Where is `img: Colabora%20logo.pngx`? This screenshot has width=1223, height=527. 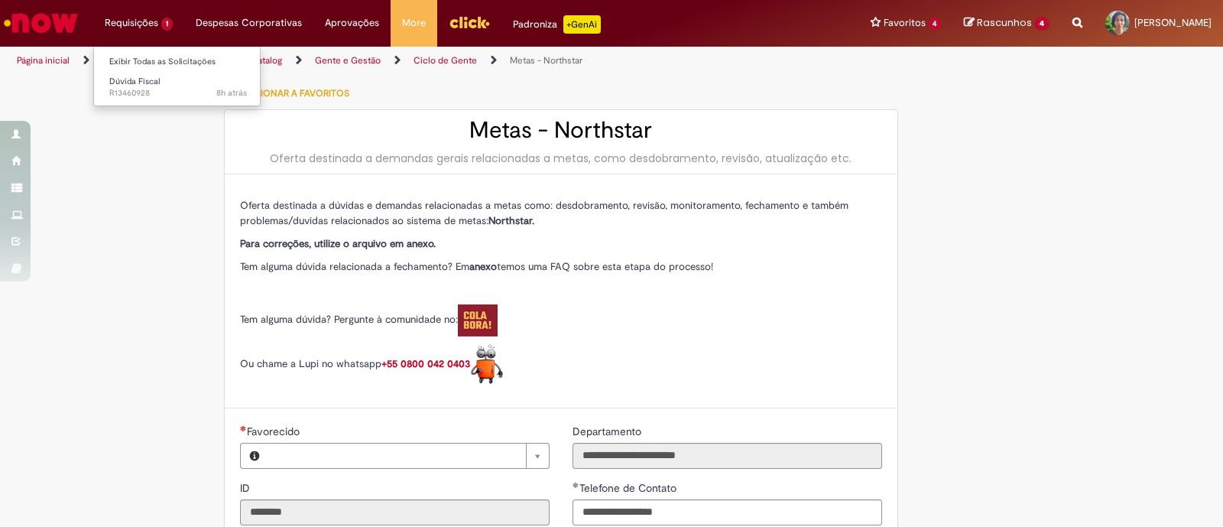 img: Colabora%20logo.pngx is located at coordinates (478, 320).